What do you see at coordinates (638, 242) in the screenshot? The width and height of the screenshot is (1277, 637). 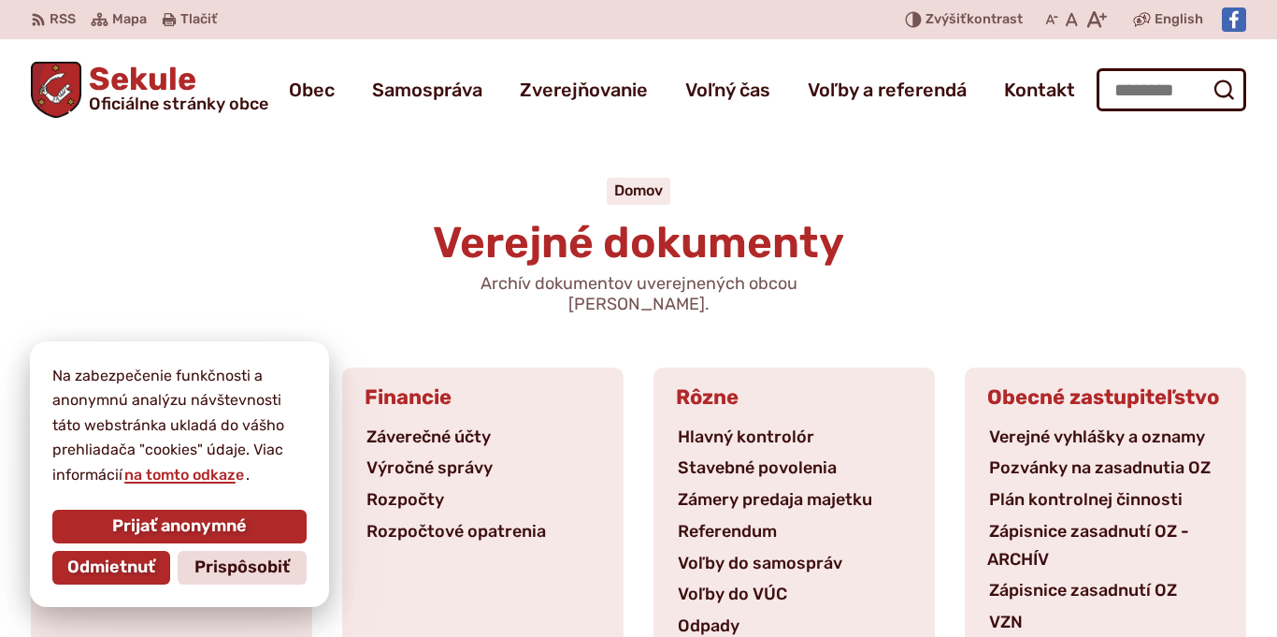 I see `span: Verejné dokumenty` at bounding box center [638, 242].